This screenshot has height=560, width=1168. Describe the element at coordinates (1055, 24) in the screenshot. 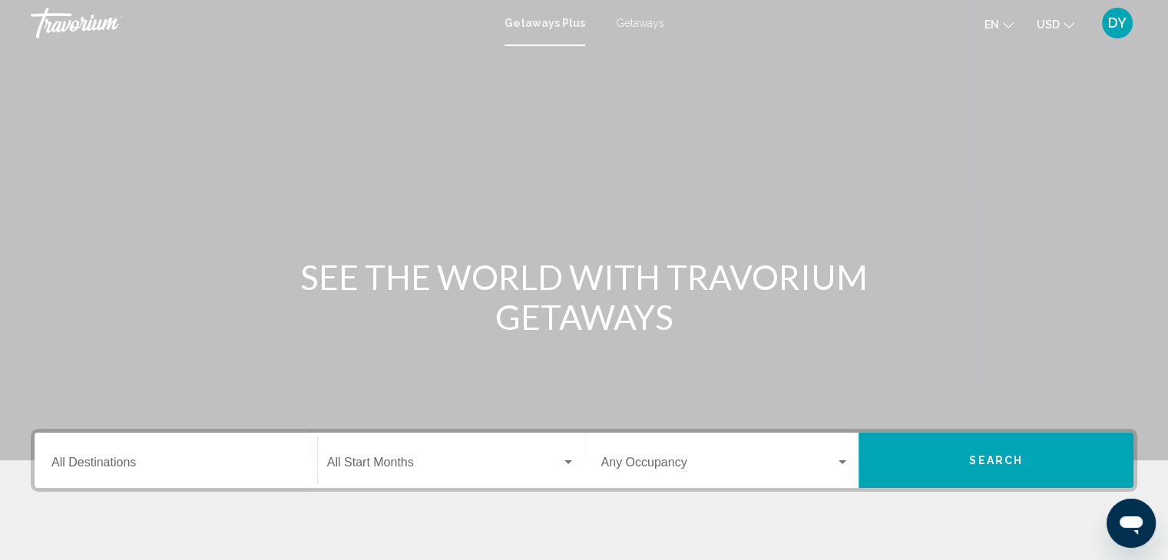

I see `button: Change currency` at that location.